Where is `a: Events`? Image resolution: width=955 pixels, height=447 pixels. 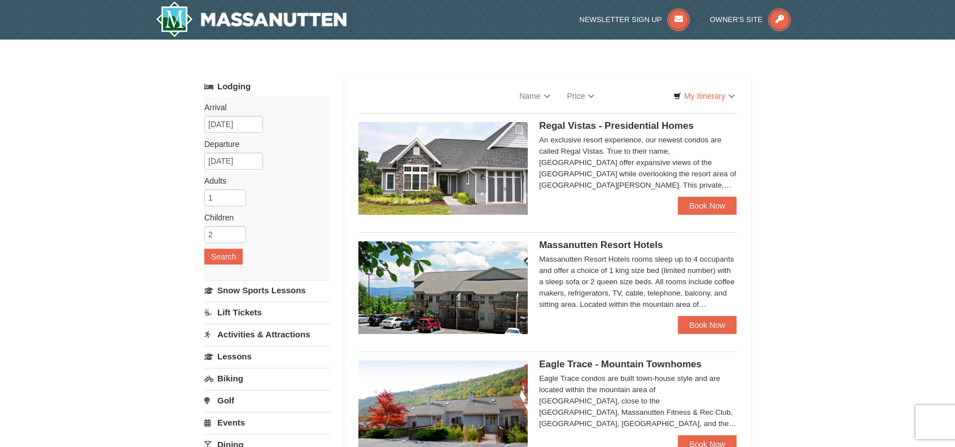
a: Events is located at coordinates (267, 422).